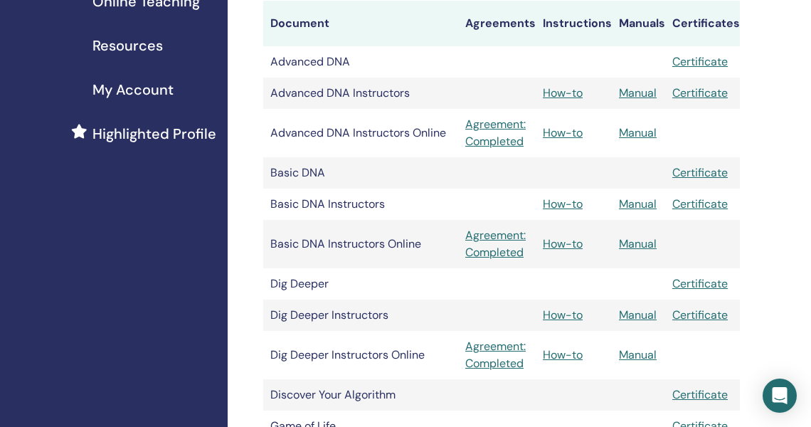 The width and height of the screenshot is (811, 427). Describe the element at coordinates (639, 23) in the screenshot. I see `th: Manuals` at that location.